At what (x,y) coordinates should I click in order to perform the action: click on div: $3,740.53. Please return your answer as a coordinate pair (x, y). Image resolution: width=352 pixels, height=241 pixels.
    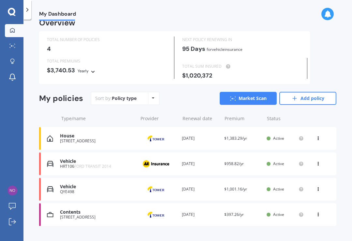
    Looking at the image, I should click on (106, 71).